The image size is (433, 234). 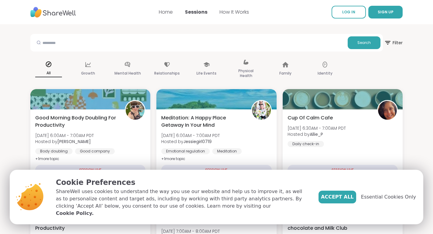 I want to click on div: Daily check-in, so click(x=306, y=144).